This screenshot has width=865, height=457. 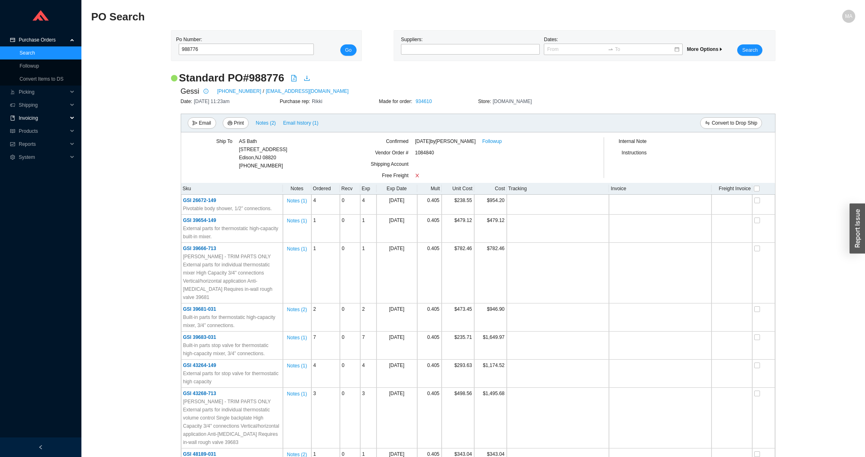 What do you see at coordinates (660, 189) in the screenshot?
I see `th: Invoice` at bounding box center [660, 189].